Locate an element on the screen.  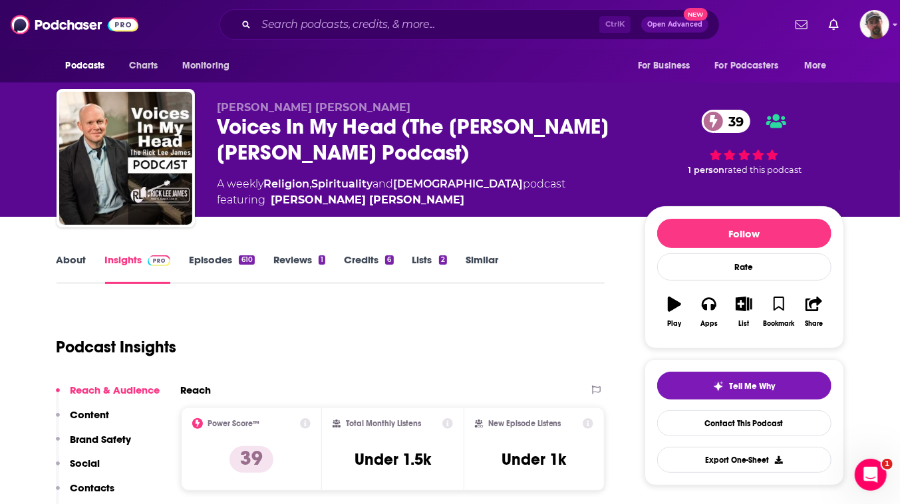
span: Podcasts is located at coordinates (85, 66).